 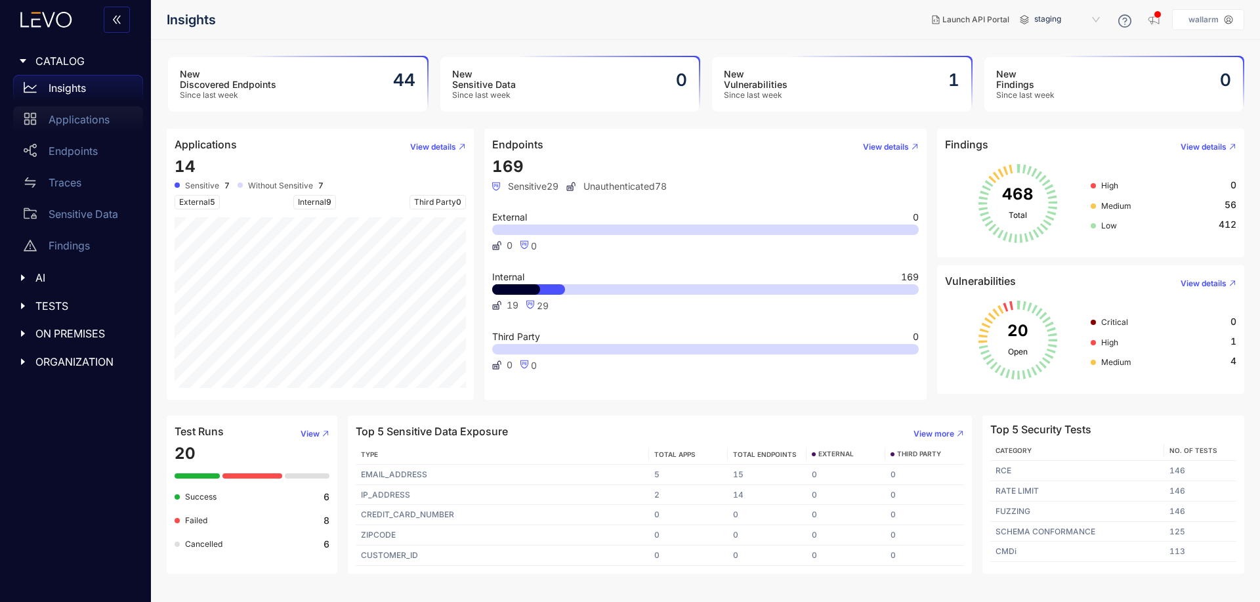 I want to click on span: Launch API Portal, so click(x=976, y=20).